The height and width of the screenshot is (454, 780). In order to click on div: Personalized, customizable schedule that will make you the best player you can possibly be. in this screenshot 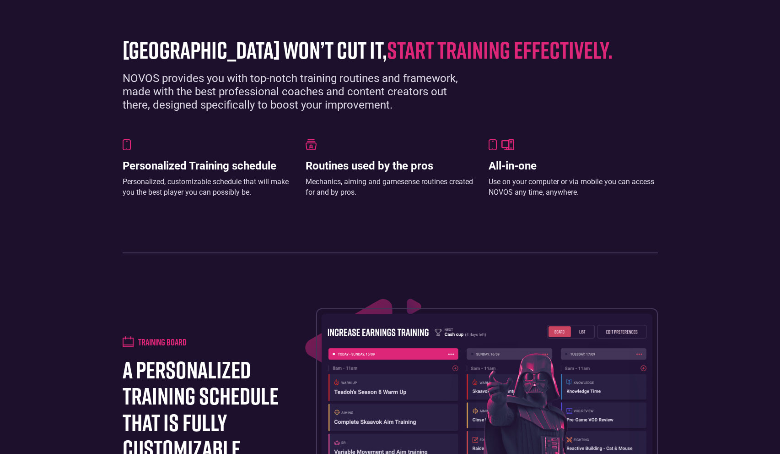, I will do `click(207, 187)`.